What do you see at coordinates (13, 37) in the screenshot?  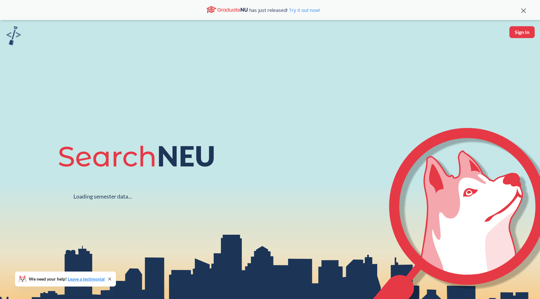 I see `a: sandbox logo` at bounding box center [13, 37].